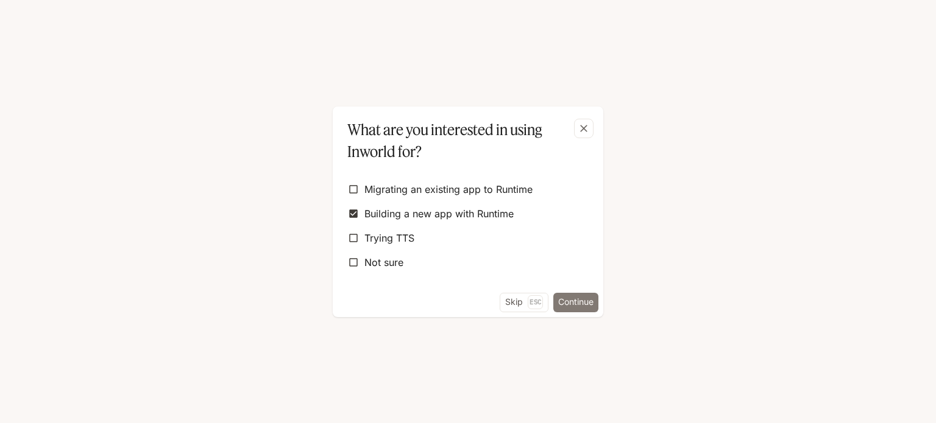 The height and width of the screenshot is (423, 936). I want to click on span: Migrating an existing app to Runtime, so click(448, 190).